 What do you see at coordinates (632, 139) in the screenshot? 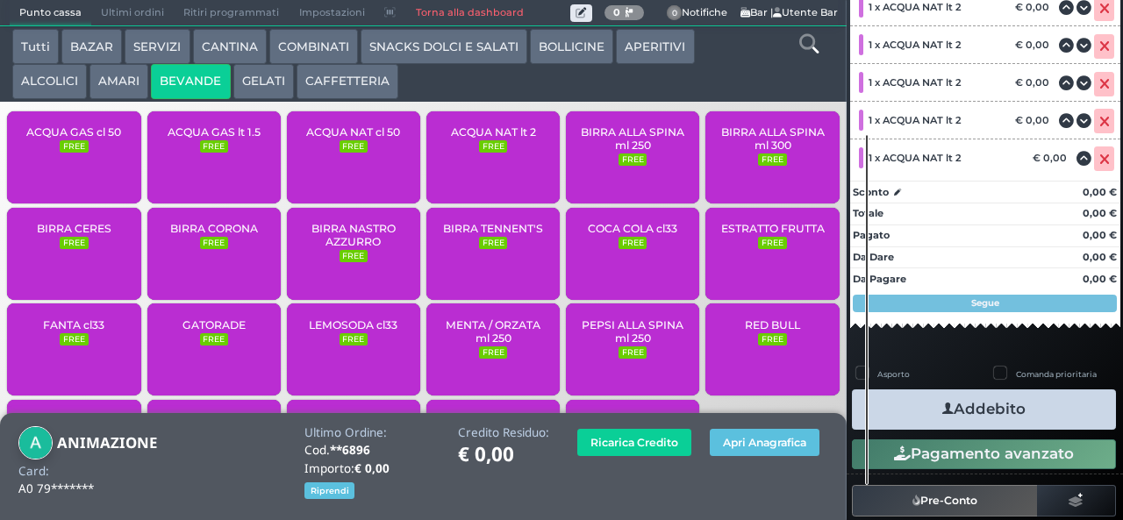
I see `span: BIRRA ALLA SPINA ml 250` at bounding box center [632, 139].